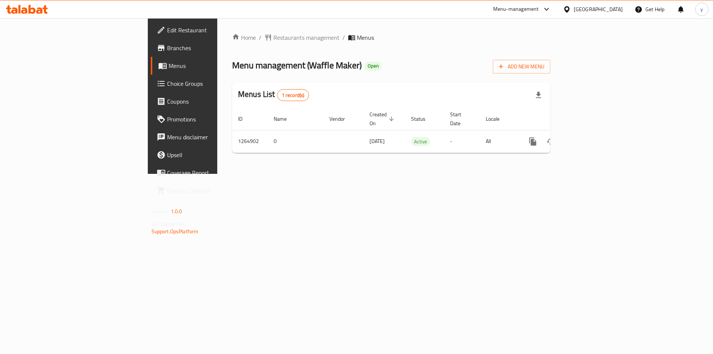 The width and height of the screenshot is (713, 354). Describe the element at coordinates (293, 95) in the screenshot. I see `span: 1 record(s)` at that location.